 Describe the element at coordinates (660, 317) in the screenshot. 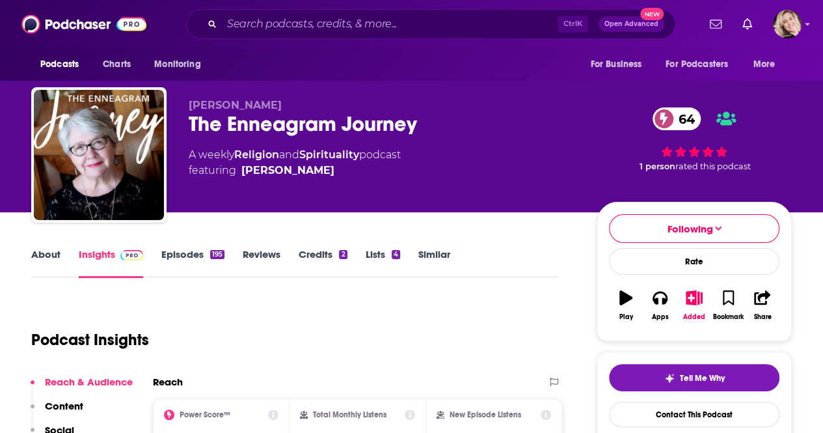

I see `div: Apps` at that location.